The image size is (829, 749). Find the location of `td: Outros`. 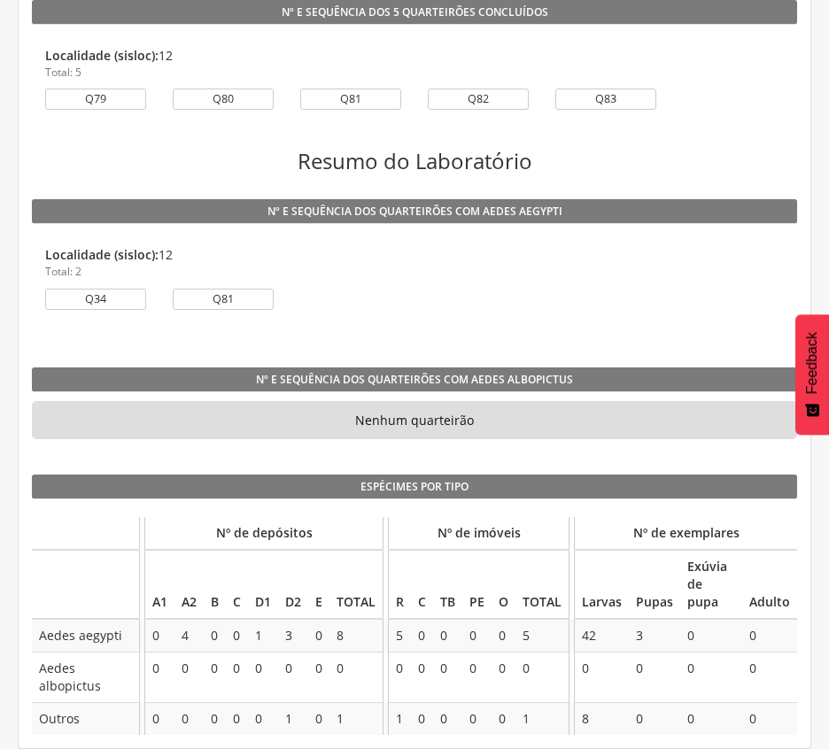

td: Outros is located at coordinates (86, 719).